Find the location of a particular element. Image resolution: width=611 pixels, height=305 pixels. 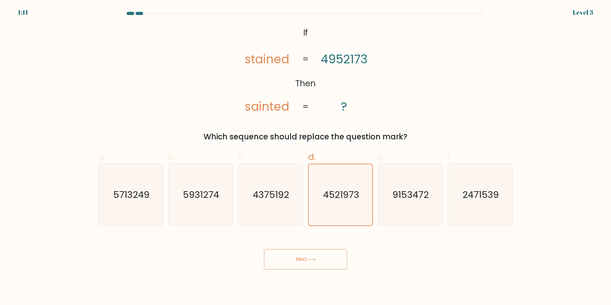

span: d. is located at coordinates (312, 157).